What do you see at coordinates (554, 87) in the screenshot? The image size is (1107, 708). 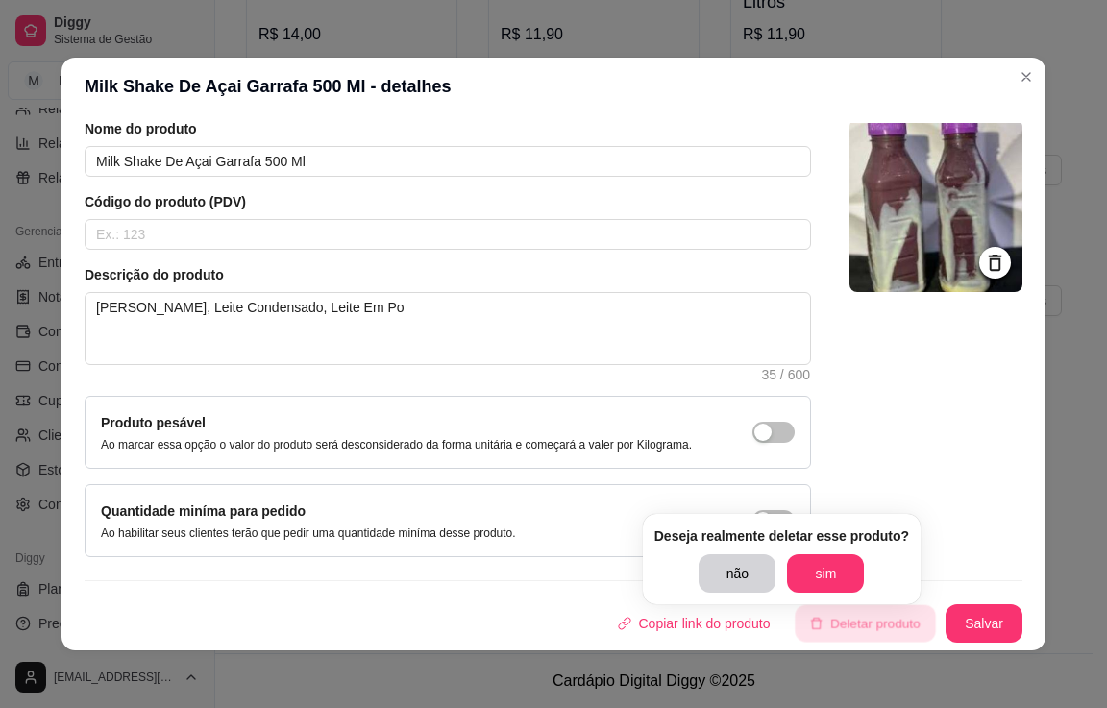 I see `header: Milk Shake De Açai Garrafa 500 Ml - detalhes` at bounding box center [554, 87].